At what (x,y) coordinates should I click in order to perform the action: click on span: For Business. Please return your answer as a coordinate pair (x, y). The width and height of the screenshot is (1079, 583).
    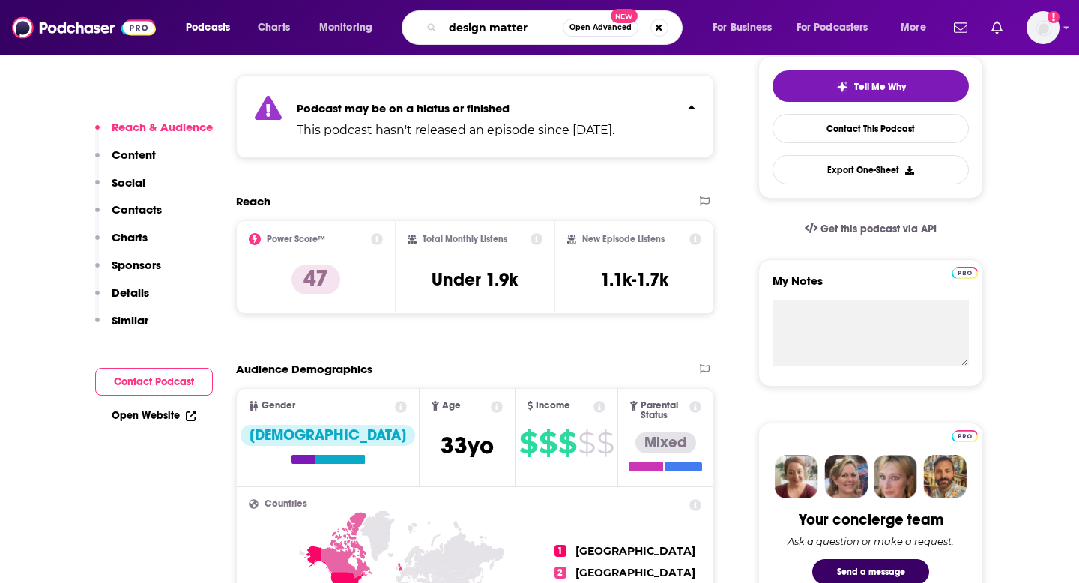
    Looking at the image, I should click on (742, 28).